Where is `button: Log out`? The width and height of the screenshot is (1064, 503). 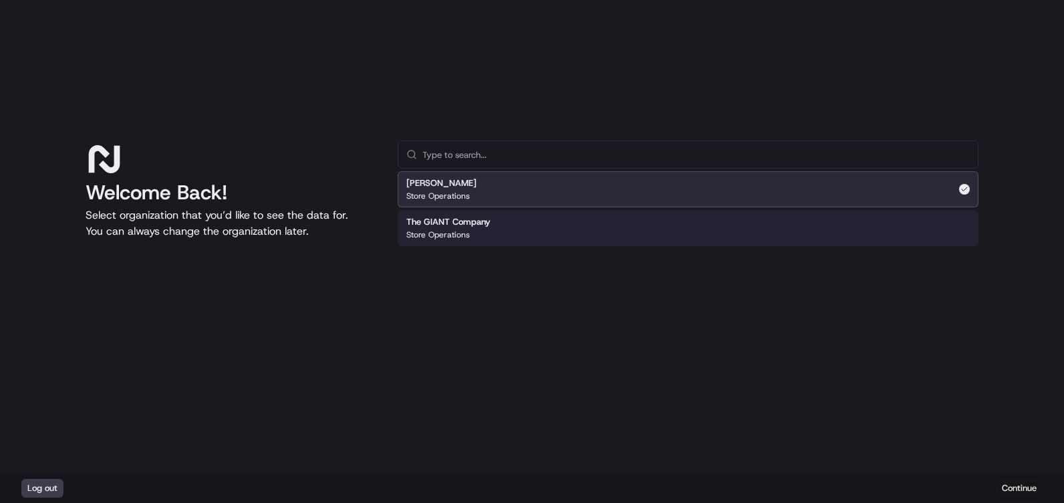 button: Log out is located at coordinates (42, 488).